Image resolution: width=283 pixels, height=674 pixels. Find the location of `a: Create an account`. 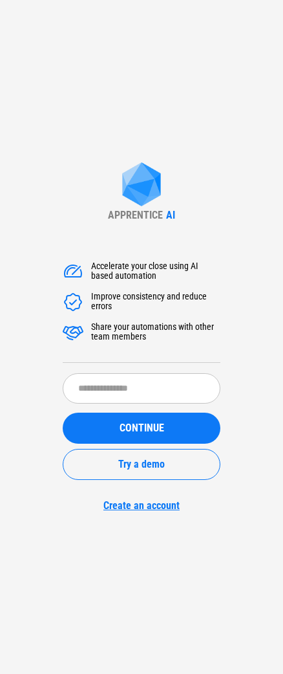

a: Create an account is located at coordinates (142, 505).